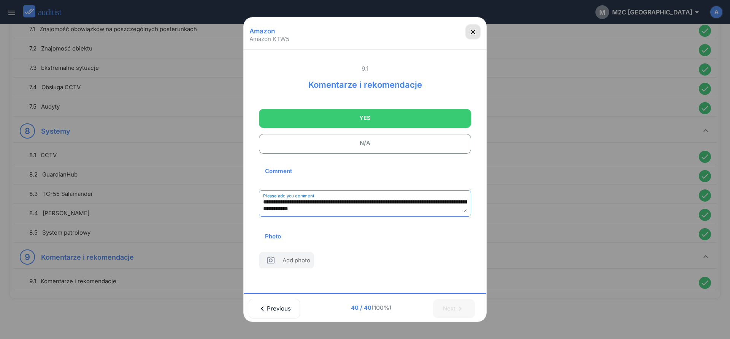  I want to click on span: Add photo, so click(296, 262).